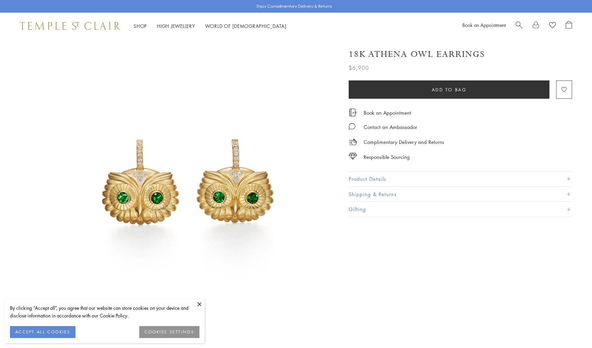 Image resolution: width=592 pixels, height=348 pixels. What do you see at coordinates (460, 209) in the screenshot?
I see `button: Gifting` at bounding box center [460, 209].